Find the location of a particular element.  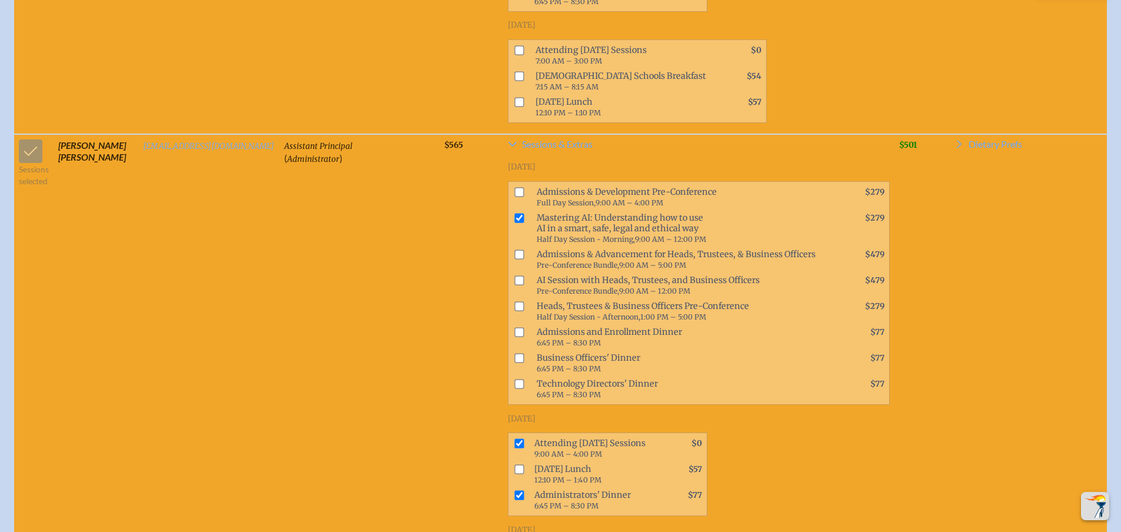

span: Admissions & Advancement for Heads, Trustees, & Business Officers is located at coordinates (684, 259).